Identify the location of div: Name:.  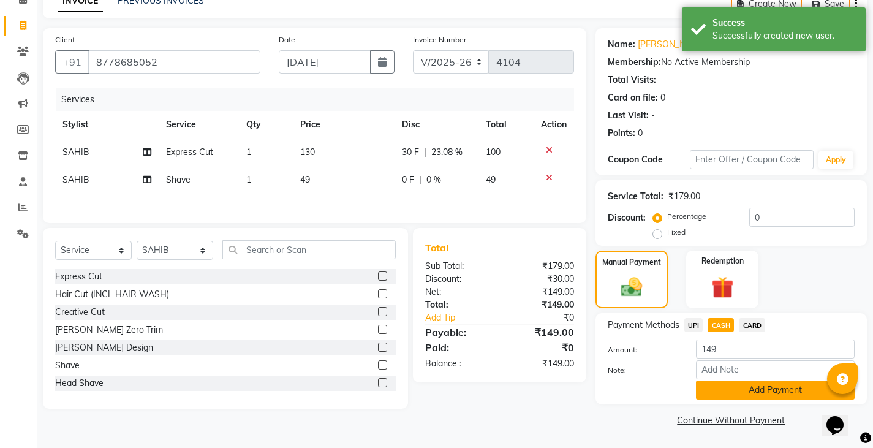
(621, 44).